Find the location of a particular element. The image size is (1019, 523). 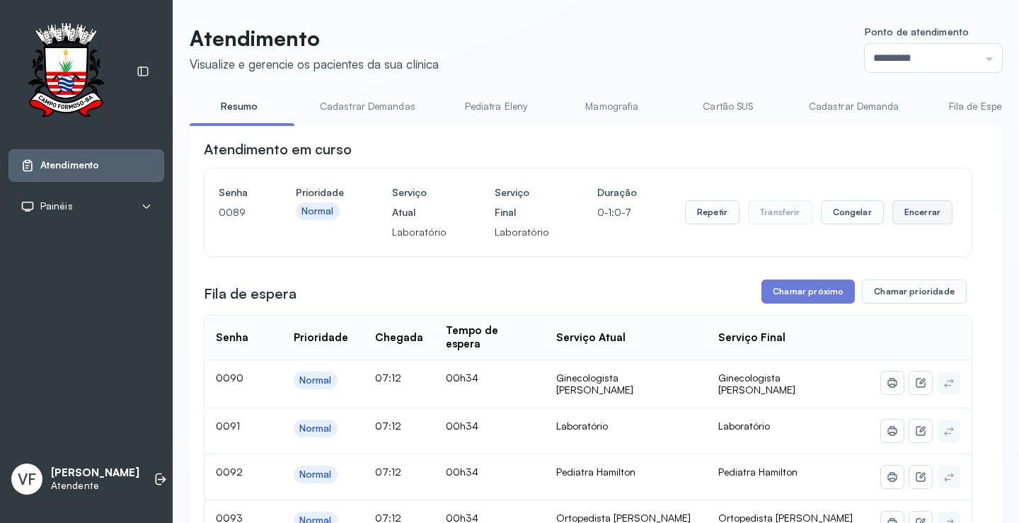

span: Pediatra Hamilton is located at coordinates (758, 471).